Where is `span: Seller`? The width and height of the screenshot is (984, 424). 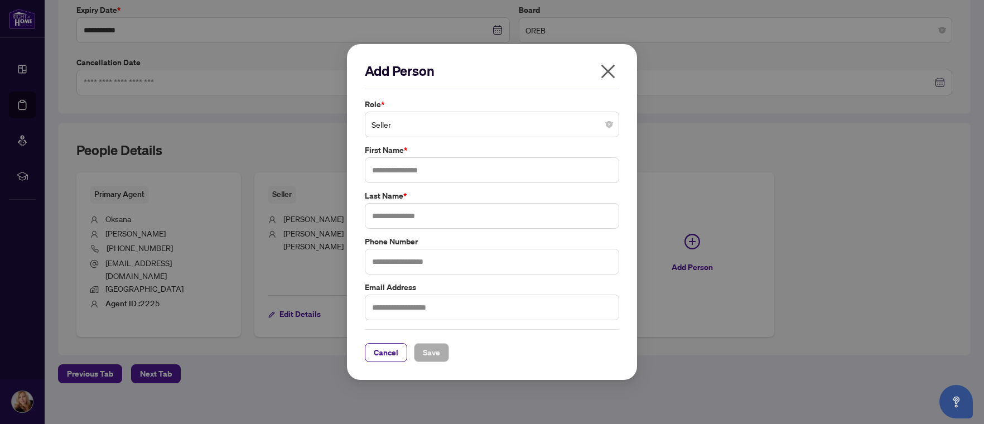 span: Seller is located at coordinates (492, 124).